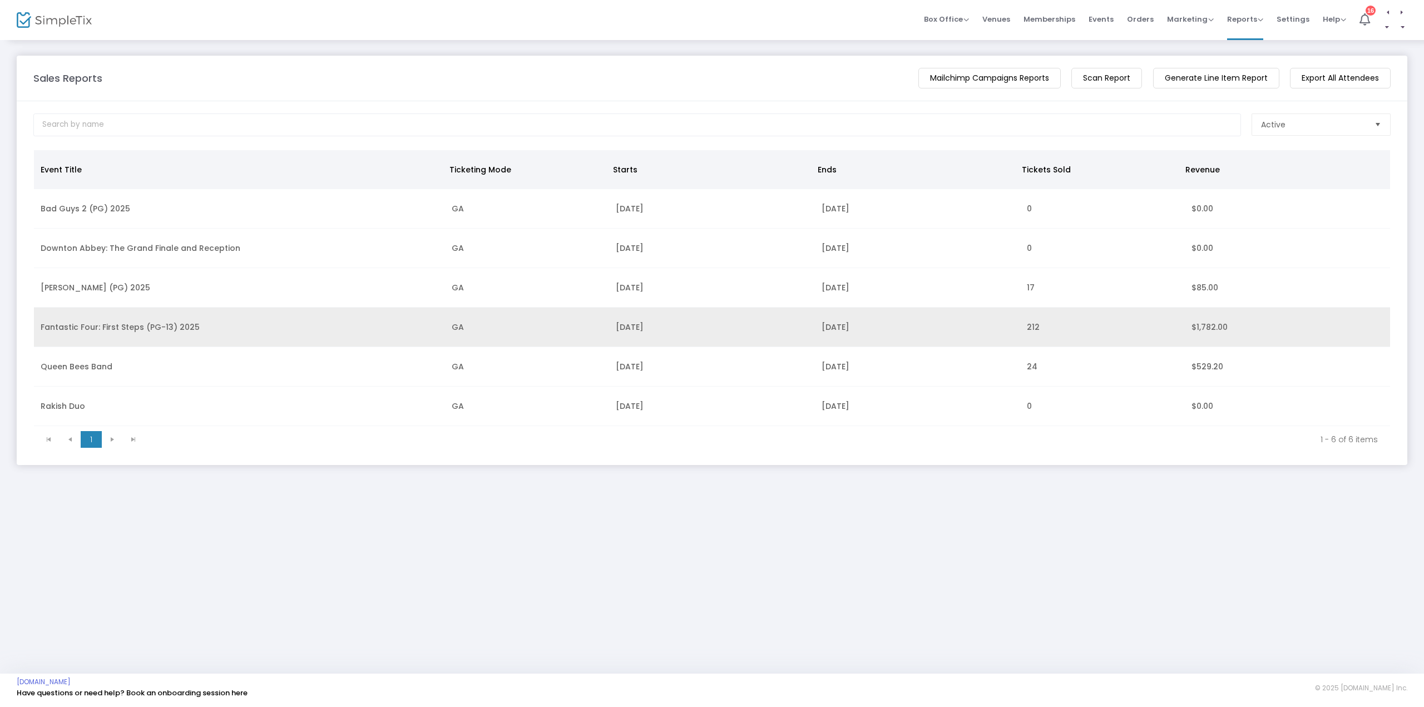  What do you see at coordinates (946, 19) in the screenshot?
I see `span: Box Office` at bounding box center [946, 19].